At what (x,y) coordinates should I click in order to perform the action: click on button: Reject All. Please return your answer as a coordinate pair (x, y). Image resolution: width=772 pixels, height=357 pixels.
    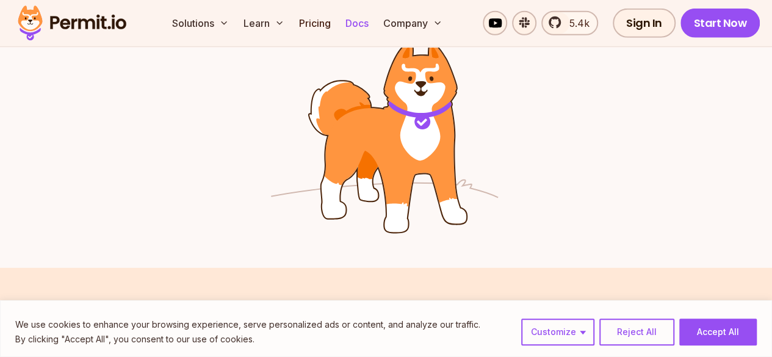
    Looking at the image, I should click on (636, 332).